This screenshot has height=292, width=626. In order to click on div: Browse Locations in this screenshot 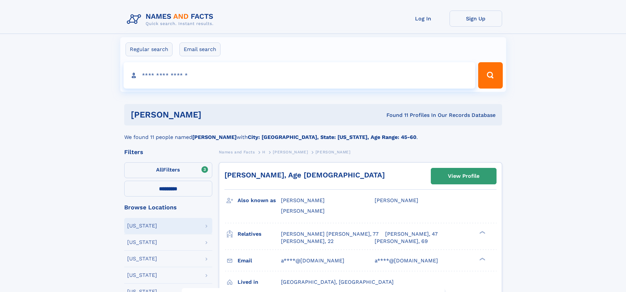, I will do `click(168, 207)`.